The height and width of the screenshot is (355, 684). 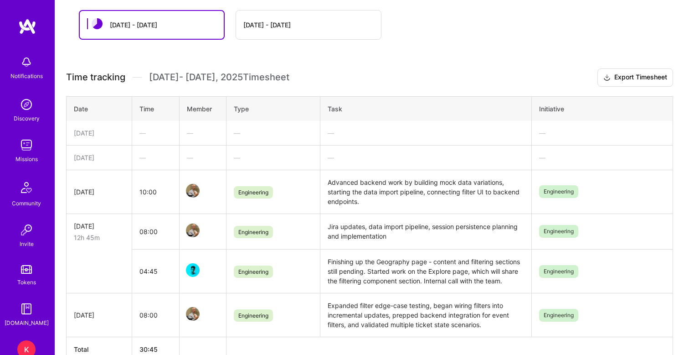 I want to click on span: Time tracking, so click(x=96, y=77).